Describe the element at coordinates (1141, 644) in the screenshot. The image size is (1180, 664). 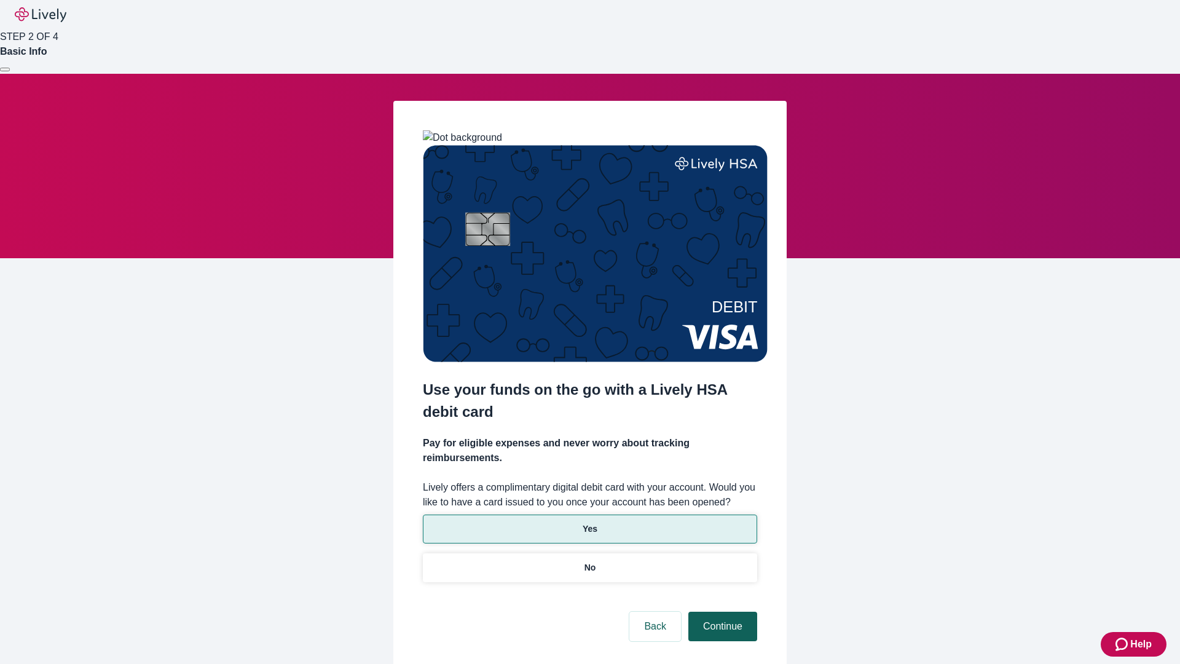
I see `span: Help` at that location.